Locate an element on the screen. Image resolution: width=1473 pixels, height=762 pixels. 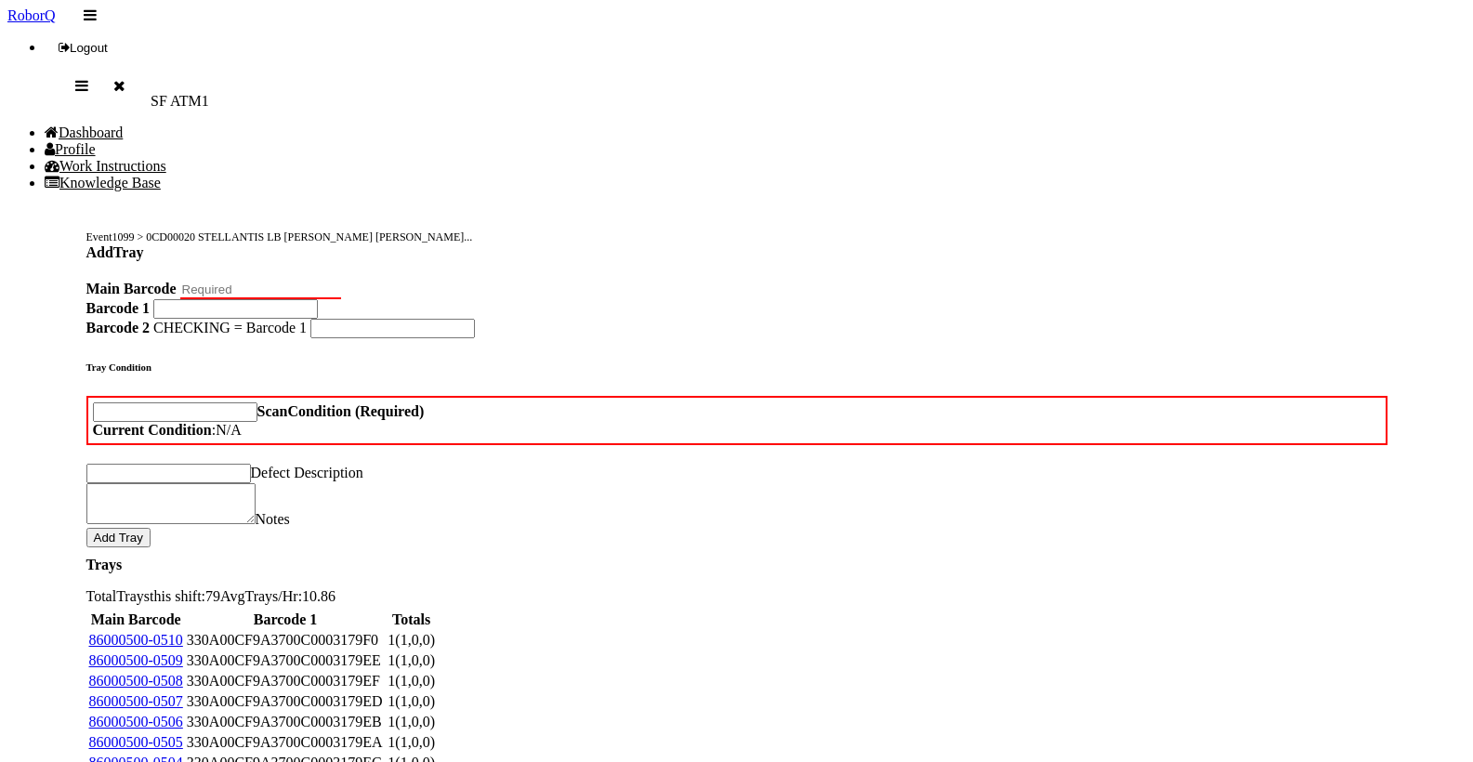
a: 86000500-0509 is located at coordinates (136, 660).